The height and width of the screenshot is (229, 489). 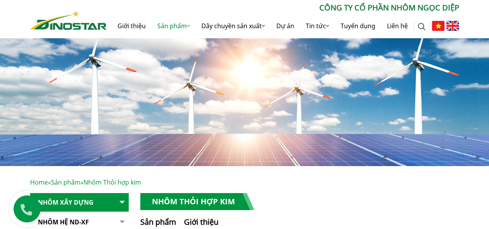 What do you see at coordinates (318, 26) in the screenshot?
I see `a: Tin tức` at bounding box center [318, 26].